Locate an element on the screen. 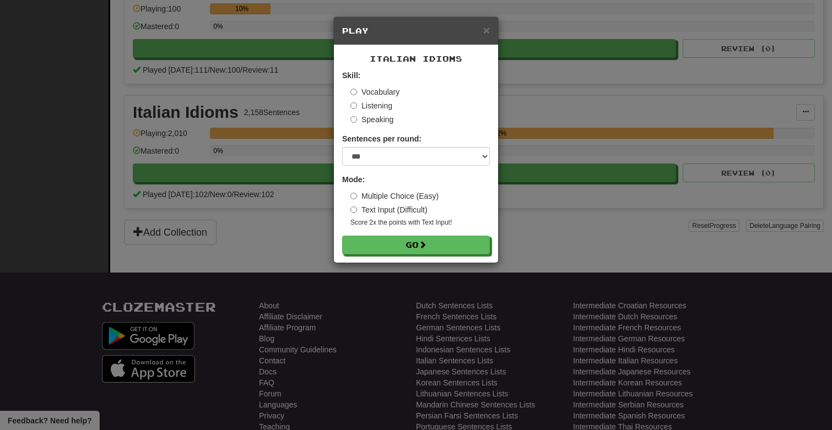  button: Go is located at coordinates (416, 245).